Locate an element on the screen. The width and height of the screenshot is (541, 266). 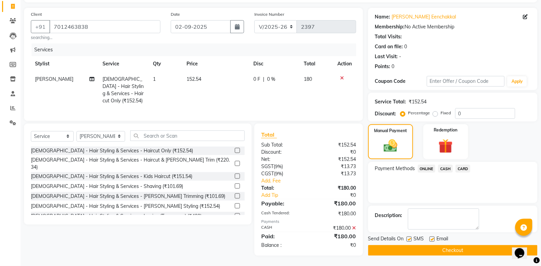
span: Total is located at coordinates (269, 135).